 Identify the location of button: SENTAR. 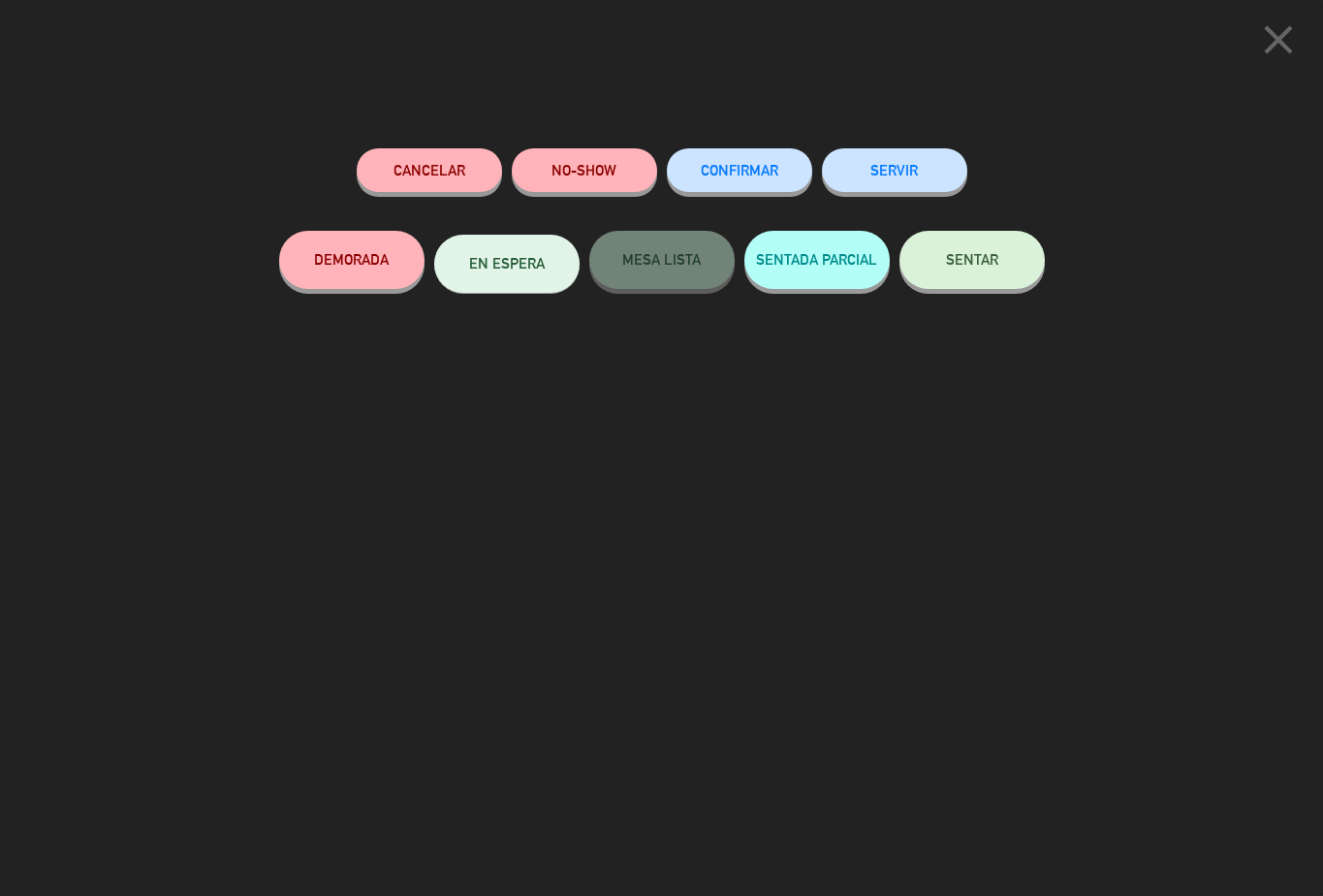
(972, 259).